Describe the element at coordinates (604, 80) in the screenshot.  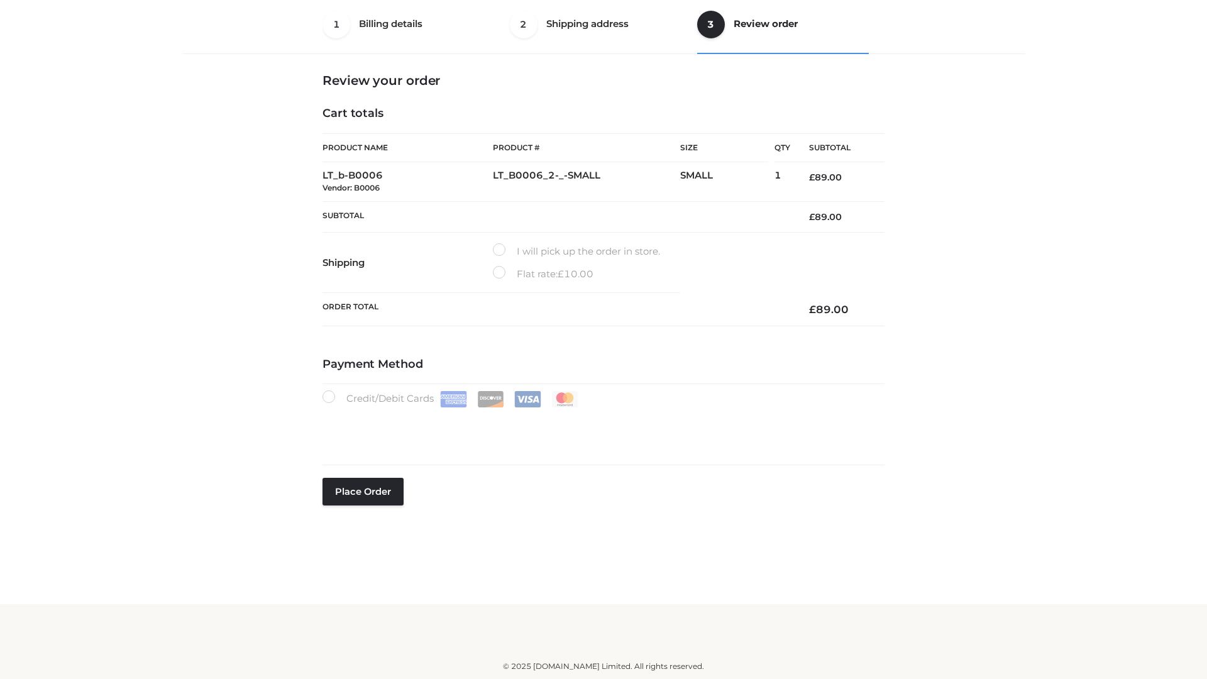
I see `h3: Review your order` at that location.